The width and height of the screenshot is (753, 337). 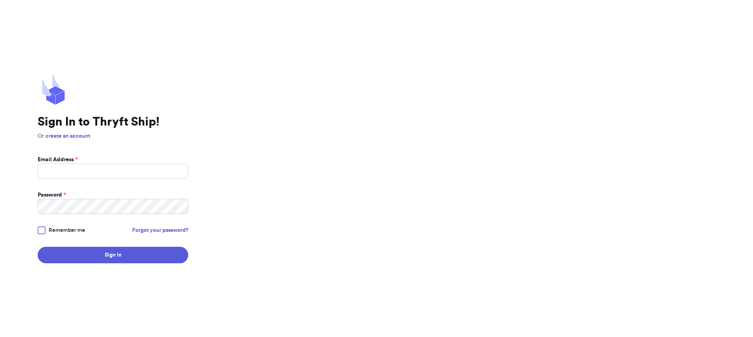 What do you see at coordinates (113, 136) in the screenshot?
I see `p: Or` at bounding box center [113, 136].